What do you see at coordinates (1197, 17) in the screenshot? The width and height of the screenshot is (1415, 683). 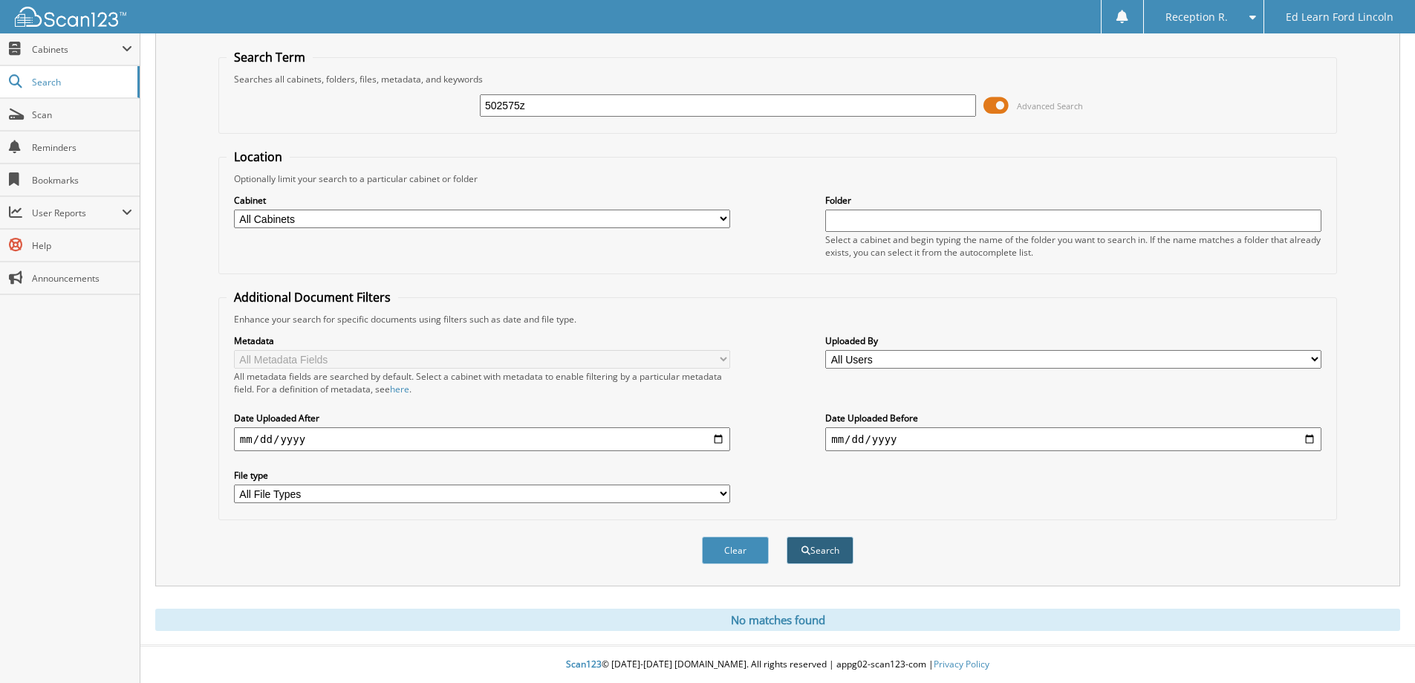 I see `span: Reception R.` at bounding box center [1197, 17].